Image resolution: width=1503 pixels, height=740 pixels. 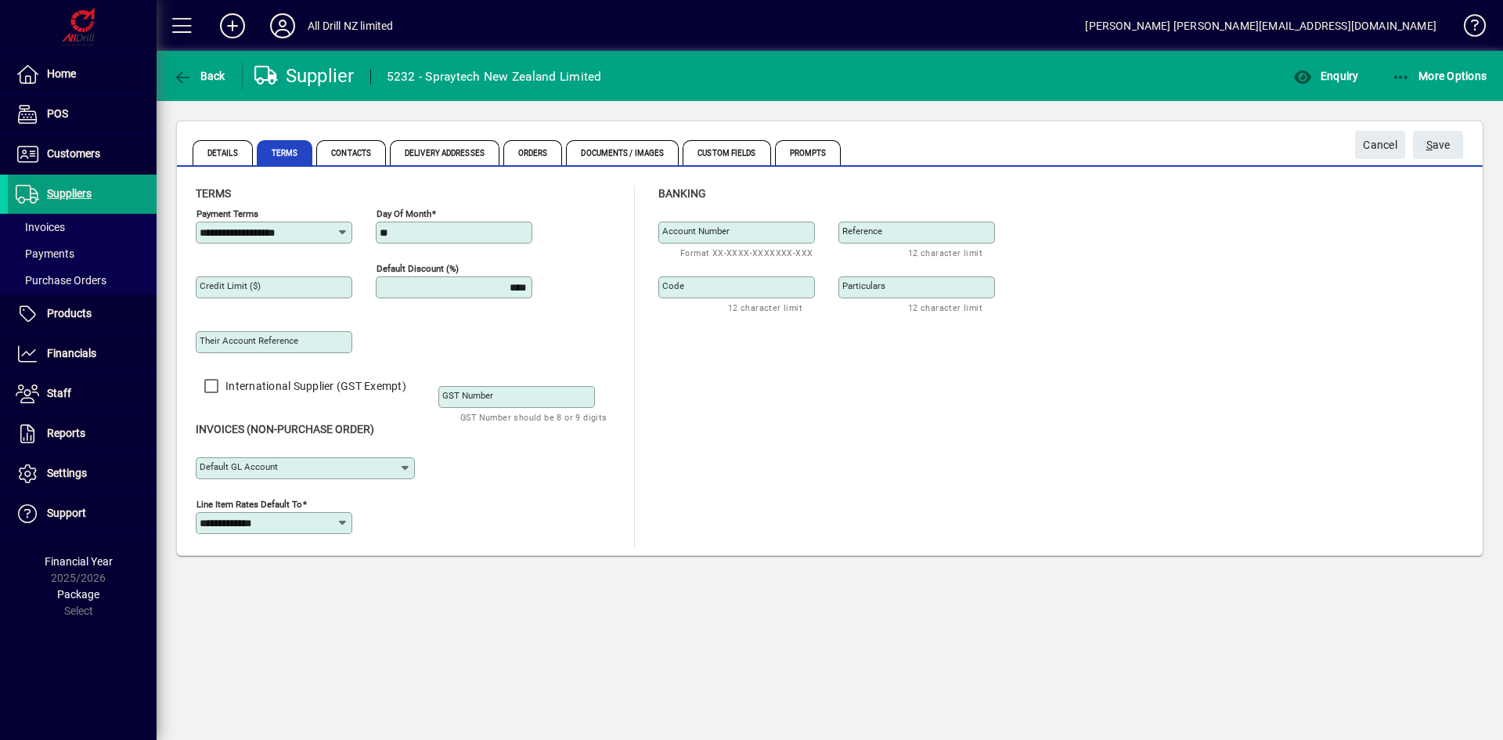 What do you see at coordinates (445, 153) in the screenshot?
I see `span: Delivery Addresses` at bounding box center [445, 153].